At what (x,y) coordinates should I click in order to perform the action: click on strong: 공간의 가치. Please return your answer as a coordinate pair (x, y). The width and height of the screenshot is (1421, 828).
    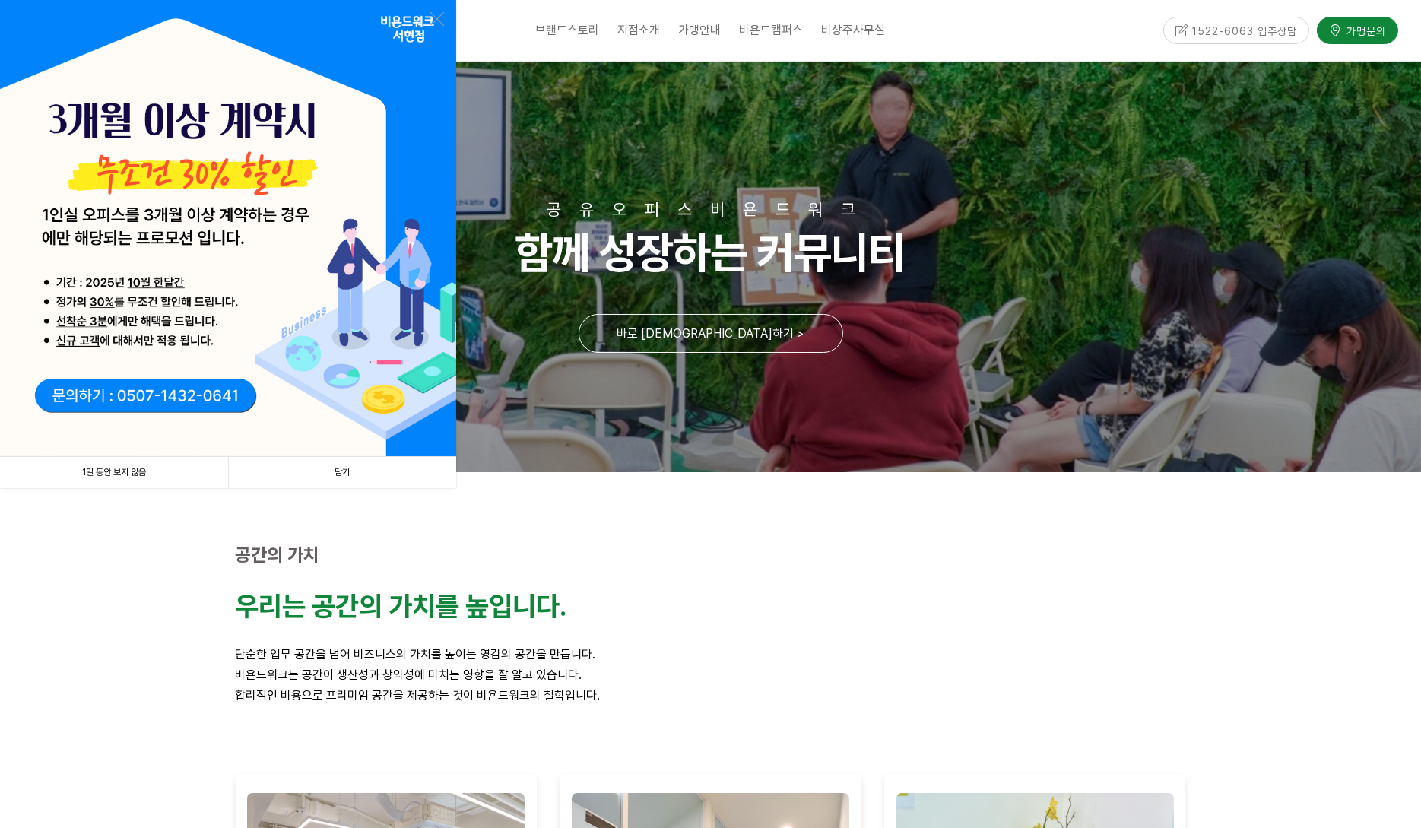
    Looking at the image, I should click on (278, 554).